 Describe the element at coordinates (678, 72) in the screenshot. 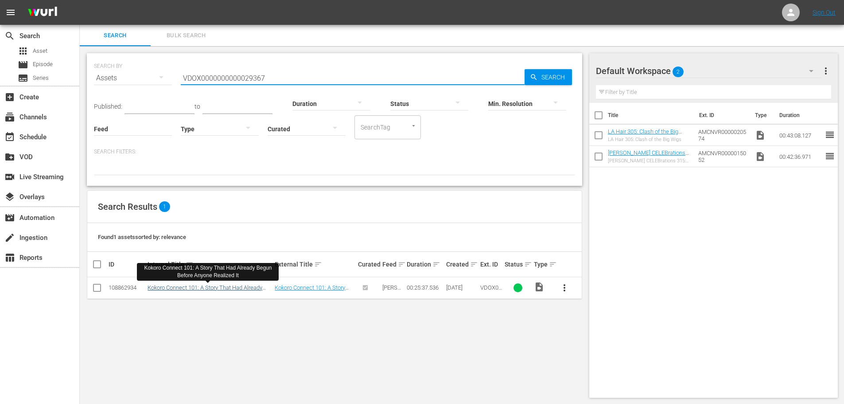

I see `span: 2` at that location.